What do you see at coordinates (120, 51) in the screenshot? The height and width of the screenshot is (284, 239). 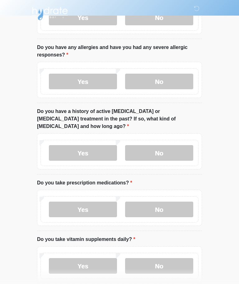 I see `label: Do you have any allergies and have you had any severe allergic responses?` at bounding box center [120, 51].